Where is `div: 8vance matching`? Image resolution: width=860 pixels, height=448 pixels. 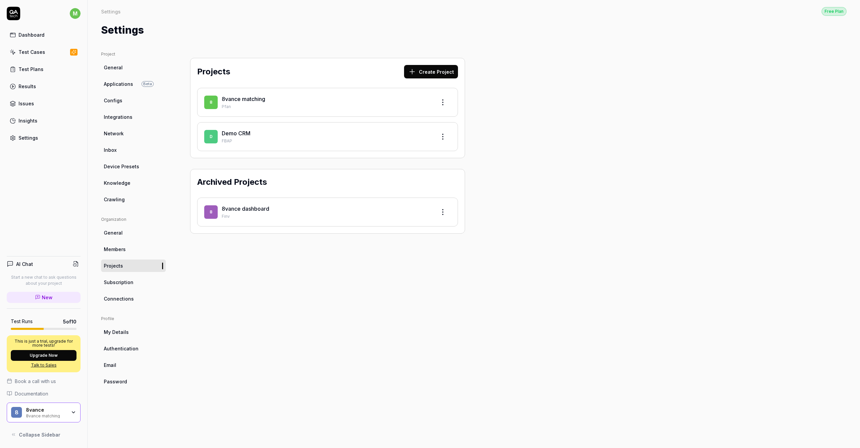 div: 8vance matching is located at coordinates (46, 416).